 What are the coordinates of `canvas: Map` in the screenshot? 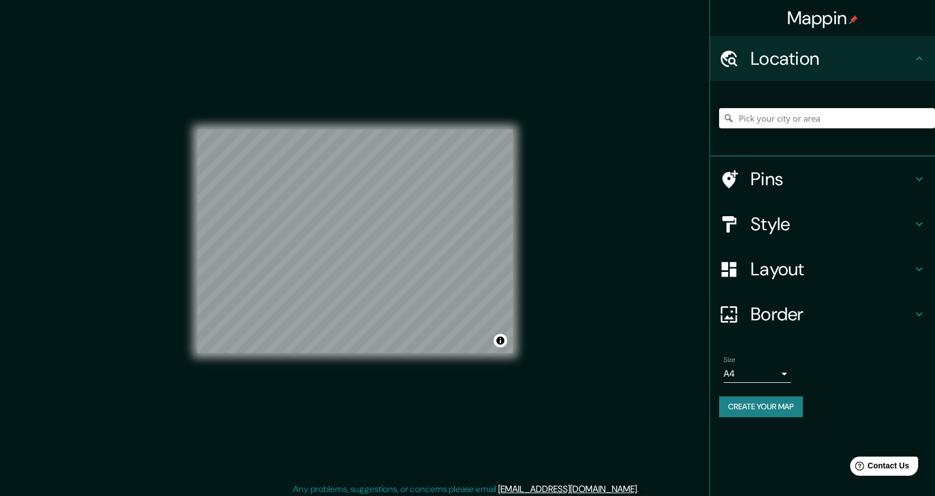 It's located at (355, 241).